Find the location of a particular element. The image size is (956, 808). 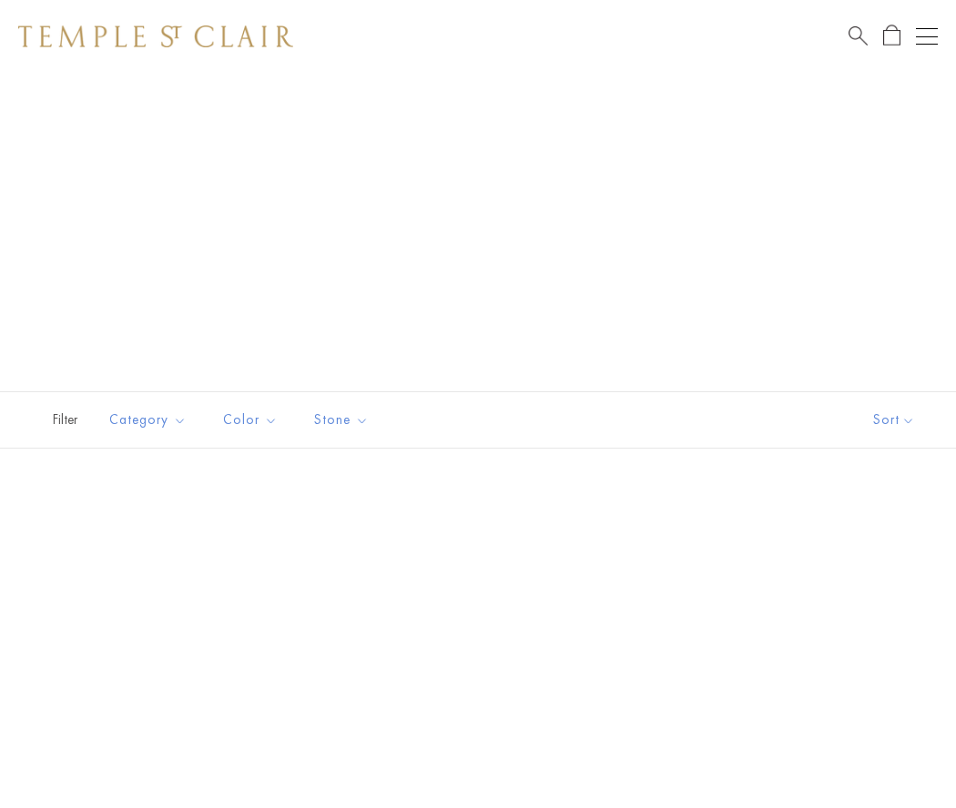

span: Stone is located at coordinates (343, 420).